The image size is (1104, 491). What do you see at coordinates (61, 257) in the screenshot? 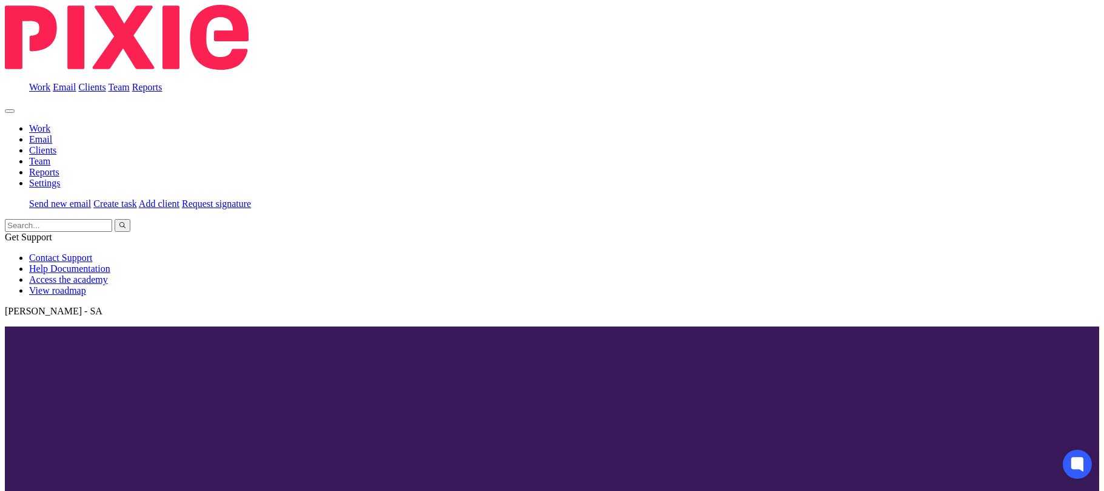
I see `a: Contact Support` at bounding box center [61, 257].